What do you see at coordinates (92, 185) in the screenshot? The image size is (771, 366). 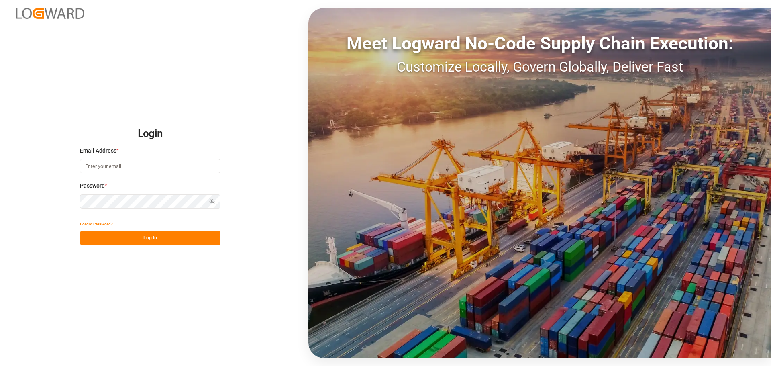 I see `span: Password` at bounding box center [92, 185].